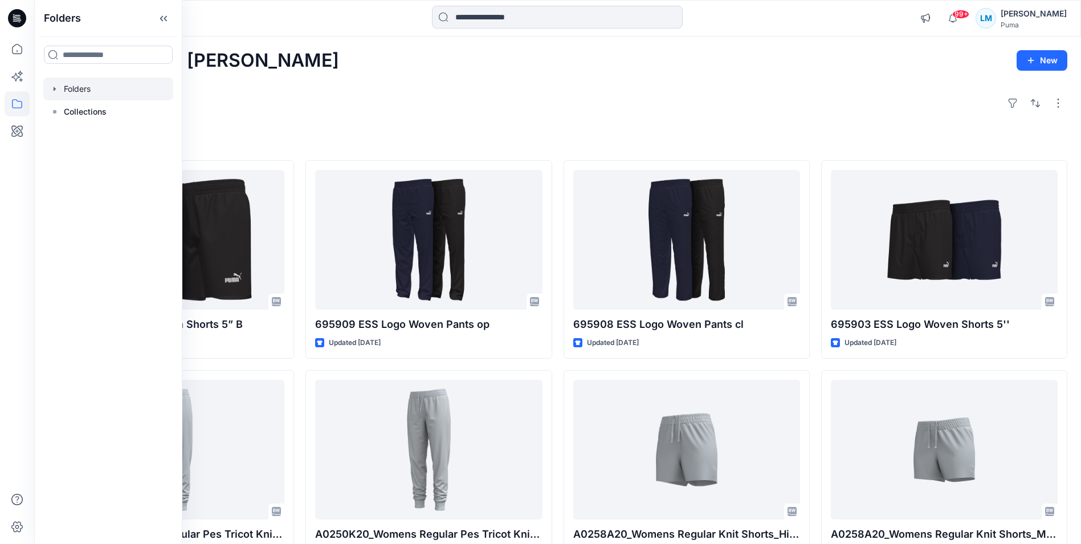 Image resolution: width=1081 pixels, height=544 pixels. Describe the element at coordinates (687, 534) in the screenshot. I see `p: A0258A20_Womens Regular Knit Shorts_High Waist_CV01` at that location.